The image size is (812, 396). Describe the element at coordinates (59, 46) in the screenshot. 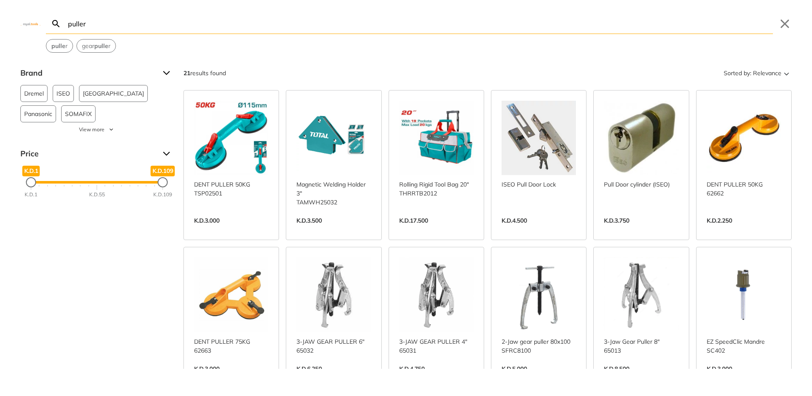

I see `div: Suggestion: puller` at that location.